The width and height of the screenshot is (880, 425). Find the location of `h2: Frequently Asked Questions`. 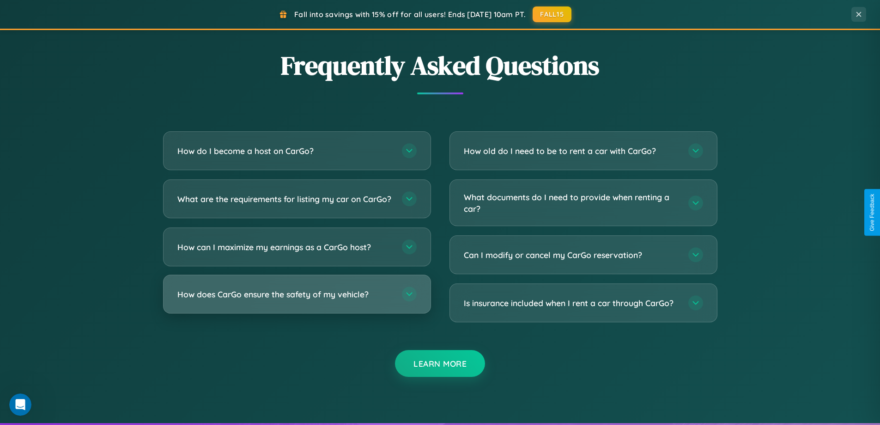

h2: Frequently Asked Questions is located at coordinates (440, 65).